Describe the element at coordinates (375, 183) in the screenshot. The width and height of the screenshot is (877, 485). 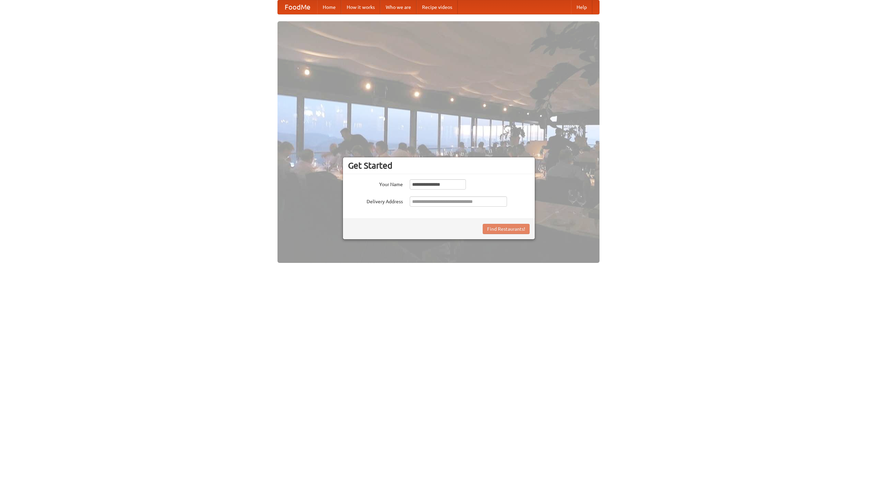
I see `label: Your Name` at that location.